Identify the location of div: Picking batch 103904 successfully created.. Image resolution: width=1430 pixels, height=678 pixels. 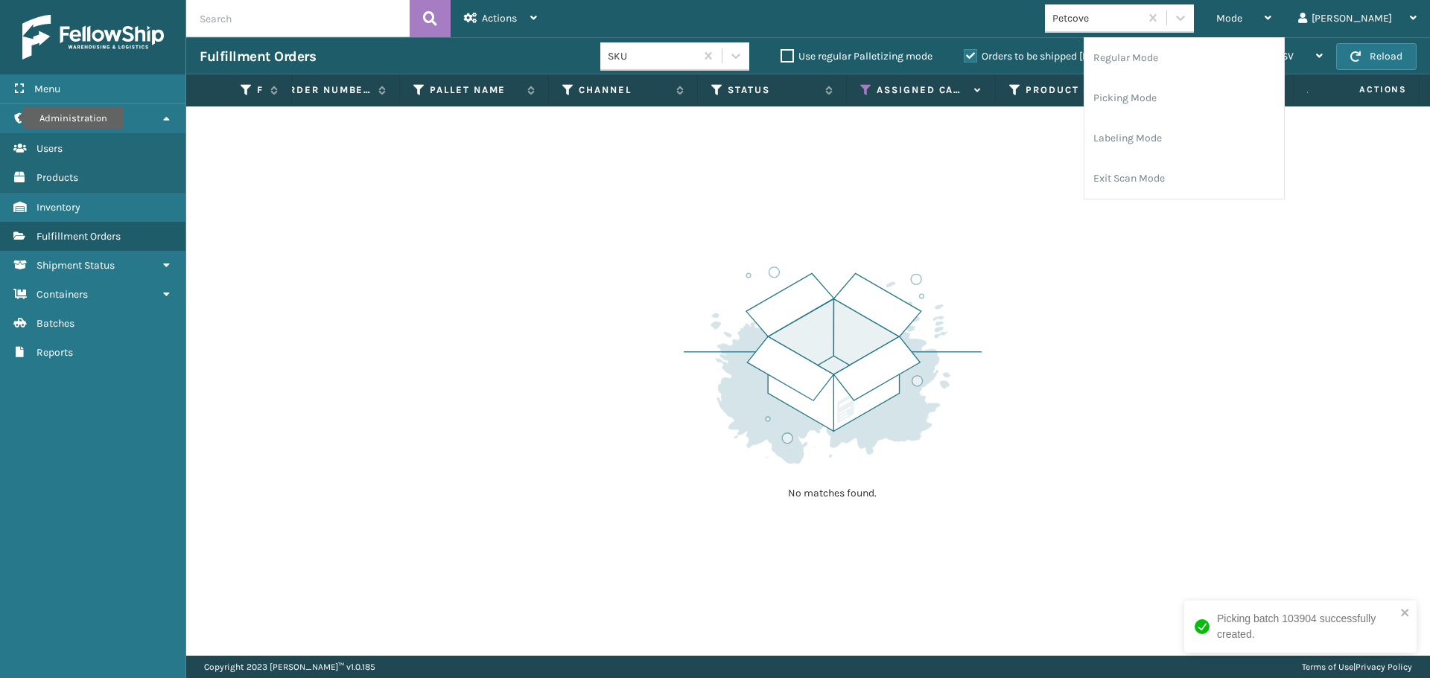
(1306, 627).